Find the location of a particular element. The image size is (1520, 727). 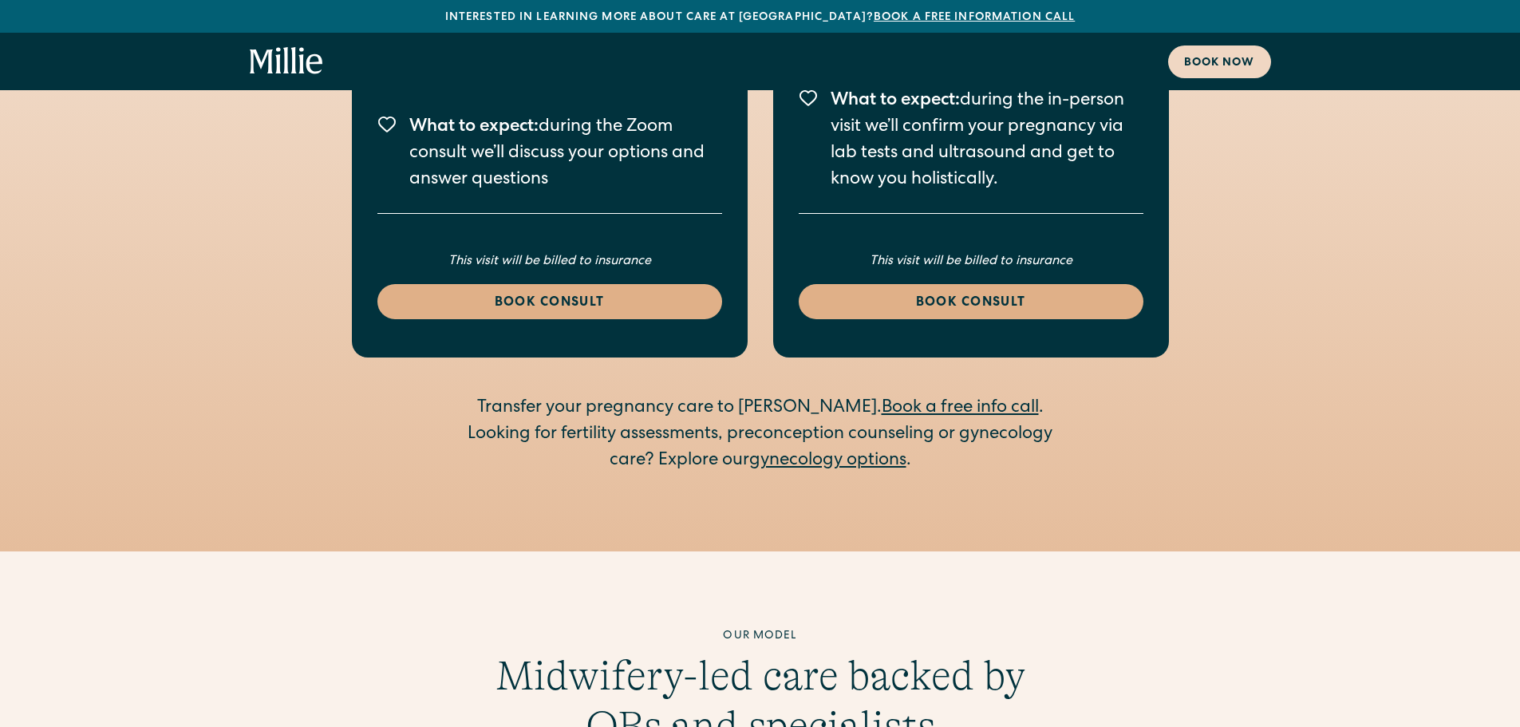

p: during the Zoom consult we’ll discuss your options and answer questions is located at coordinates (566, 154).